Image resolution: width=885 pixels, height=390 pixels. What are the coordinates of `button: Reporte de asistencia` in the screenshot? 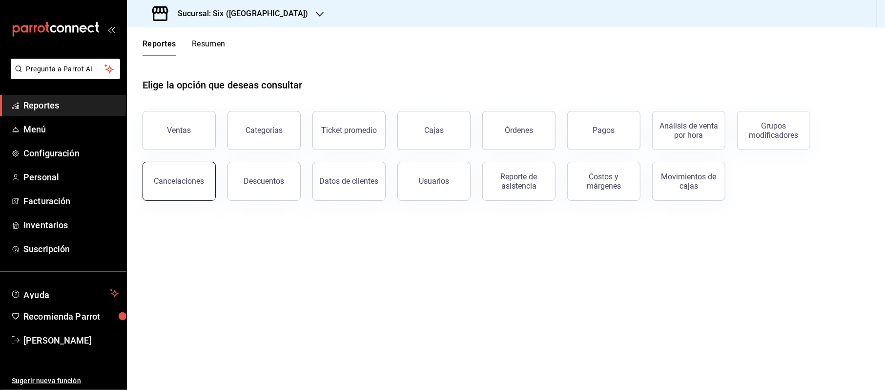 It's located at (519, 181).